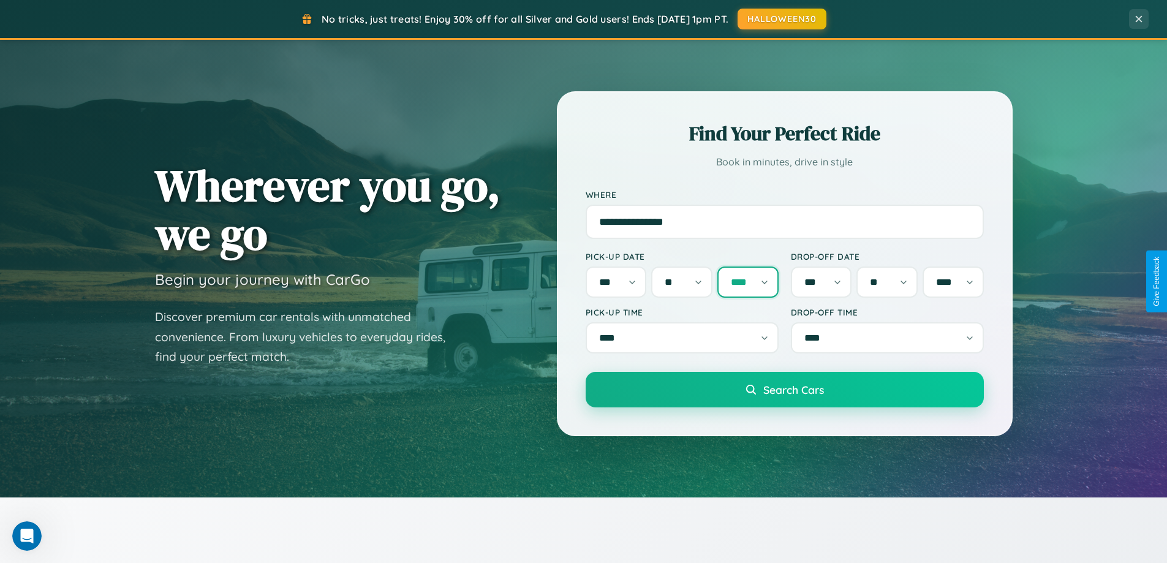  Describe the element at coordinates (682, 256) in the screenshot. I see `label: Pick-up Date` at that location.